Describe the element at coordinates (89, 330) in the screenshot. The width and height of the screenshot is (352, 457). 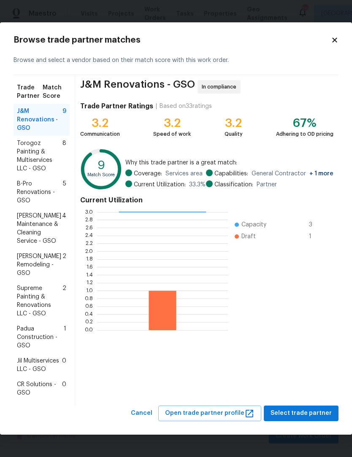
I see `text: 0.0` at that location.